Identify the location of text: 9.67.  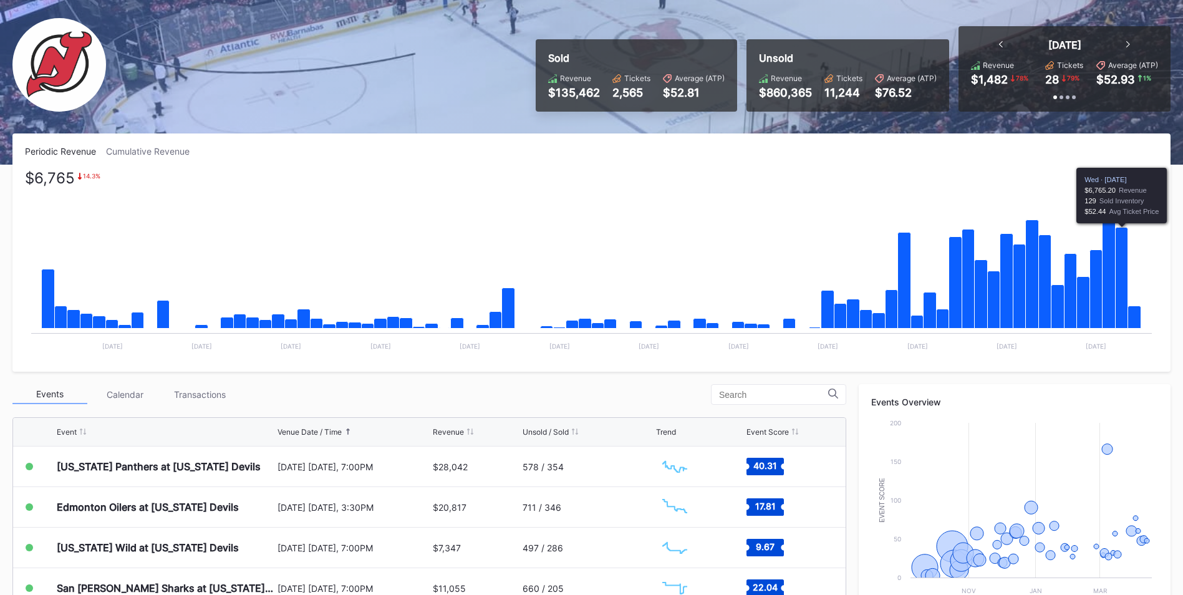
(765, 546).